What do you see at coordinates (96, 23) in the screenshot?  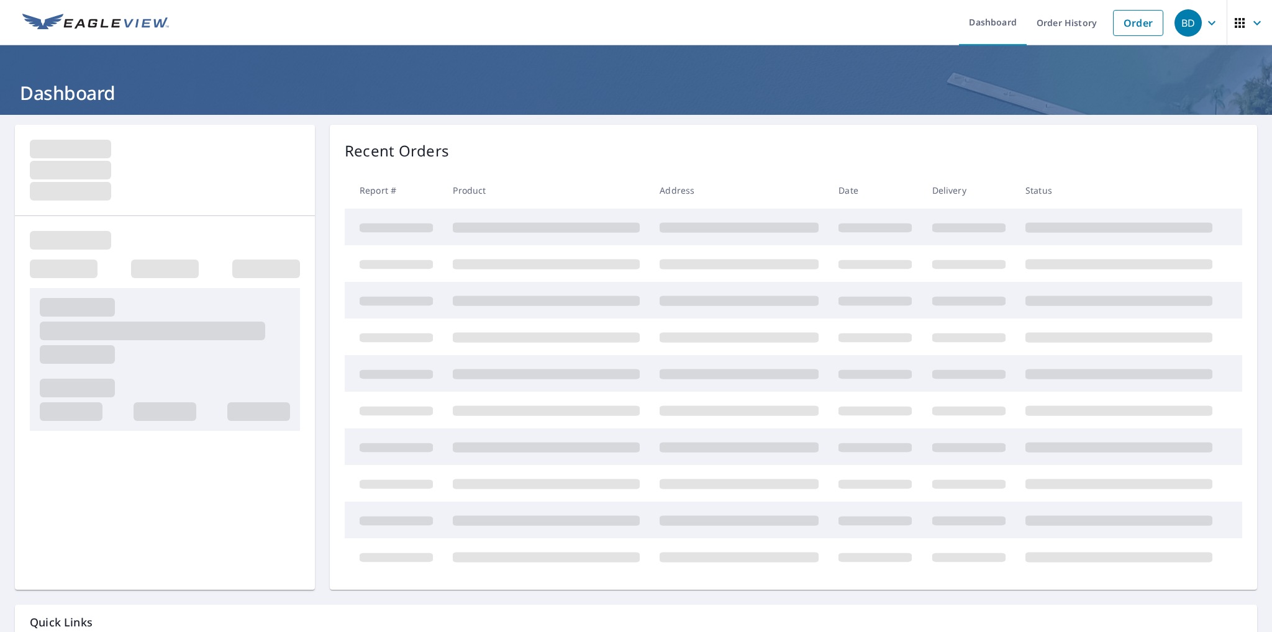 I see `img: EV Logo` at bounding box center [96, 23].